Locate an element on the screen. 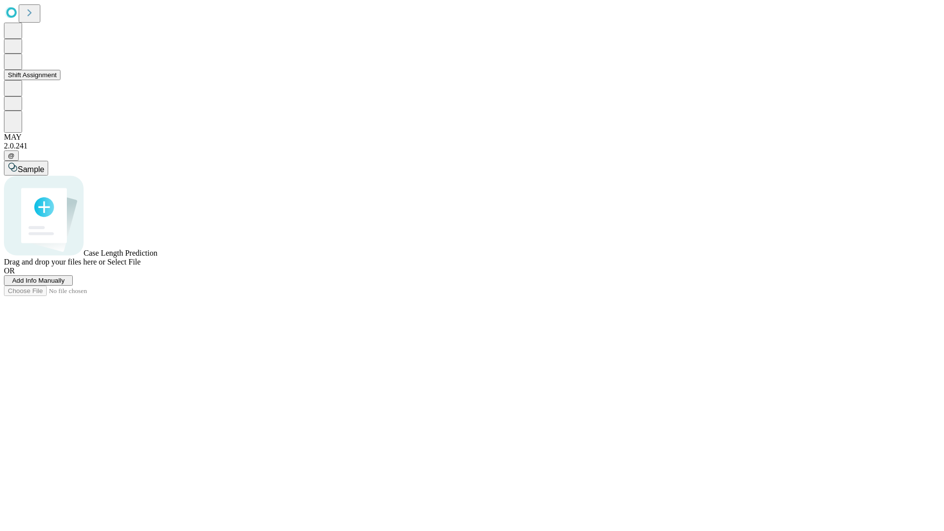 This screenshot has width=944, height=531. span: Select File is located at coordinates (124, 262).